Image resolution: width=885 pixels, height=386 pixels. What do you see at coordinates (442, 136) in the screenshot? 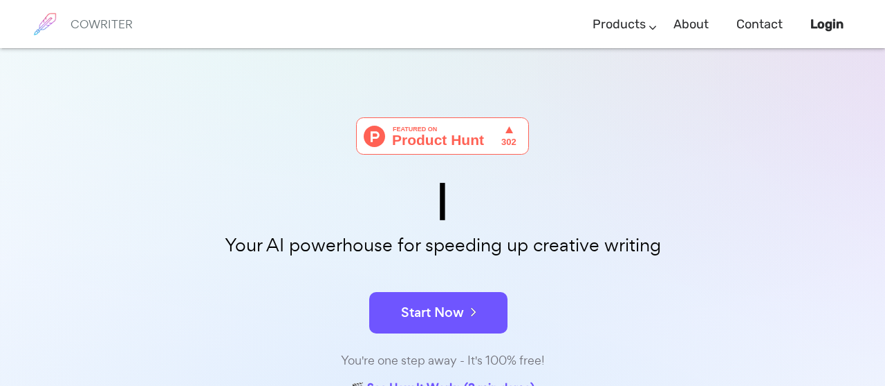
I see `img: Cowriter - Your AI buddy for speeding up creative writing | Product Hunt` at bounding box center [442, 136].